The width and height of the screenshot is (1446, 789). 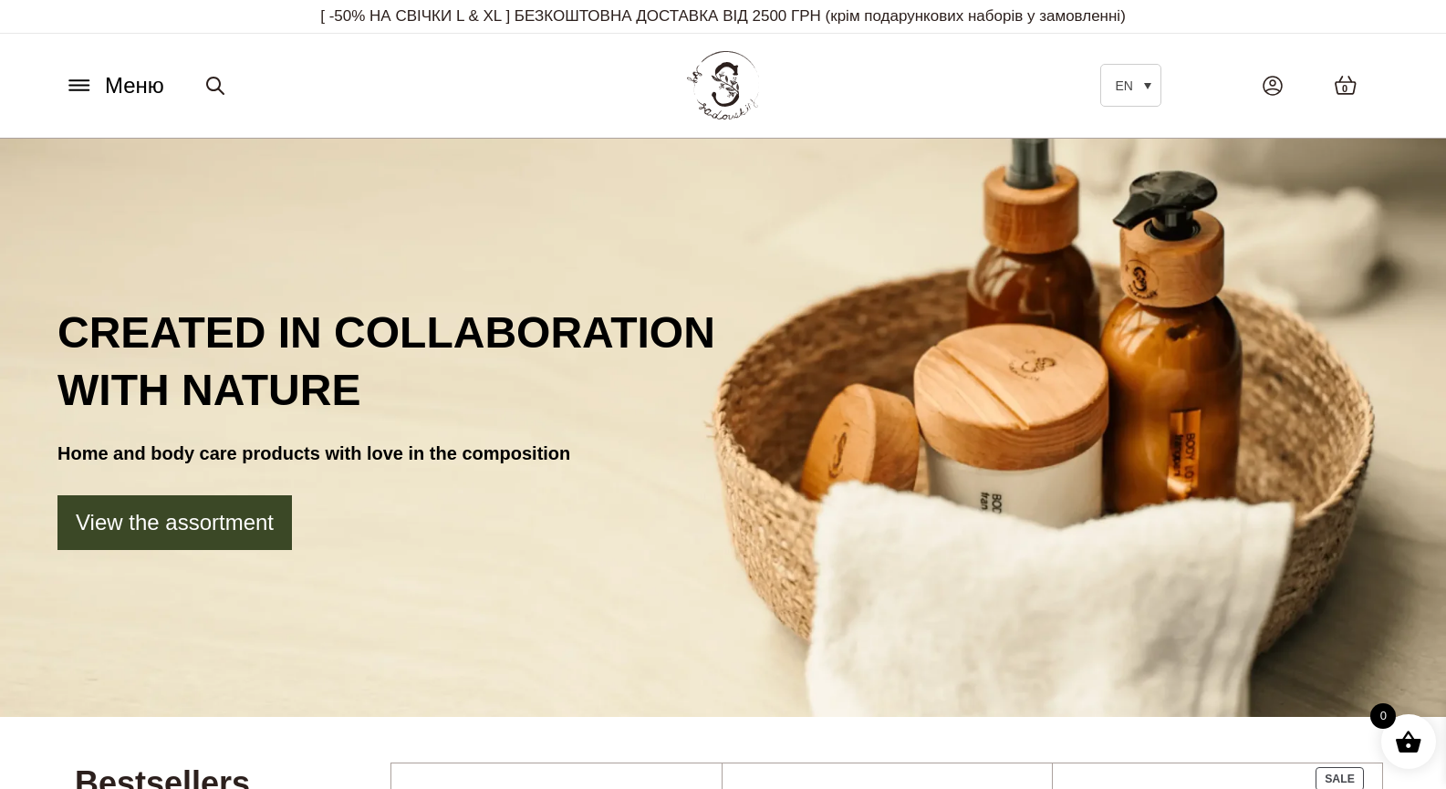 What do you see at coordinates (722, 361) in the screenshot?
I see `h1: Created in collaboration with nature` at bounding box center [722, 361].